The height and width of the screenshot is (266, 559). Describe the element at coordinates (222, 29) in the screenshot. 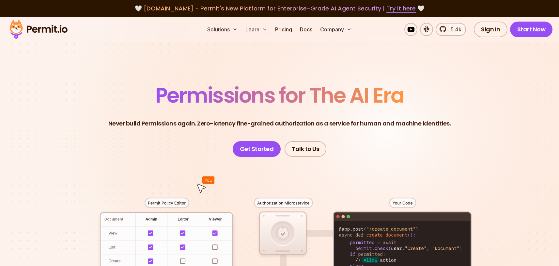

I see `button: Solutions` at that location.